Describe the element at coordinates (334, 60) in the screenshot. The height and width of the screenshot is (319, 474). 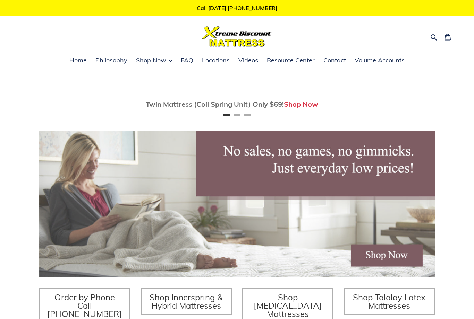
I see `span: Contact` at that location.